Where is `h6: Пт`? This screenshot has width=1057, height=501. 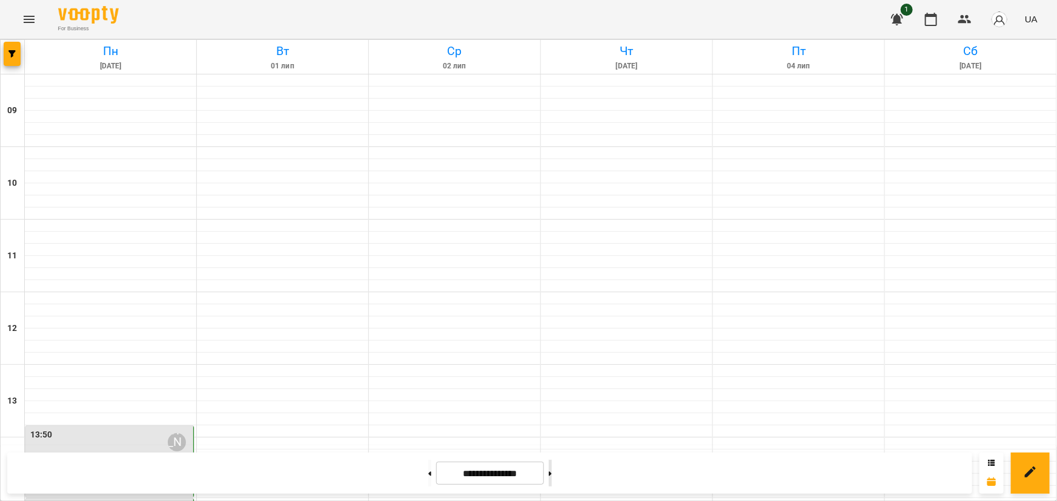 h6: Пт is located at coordinates (798, 51).